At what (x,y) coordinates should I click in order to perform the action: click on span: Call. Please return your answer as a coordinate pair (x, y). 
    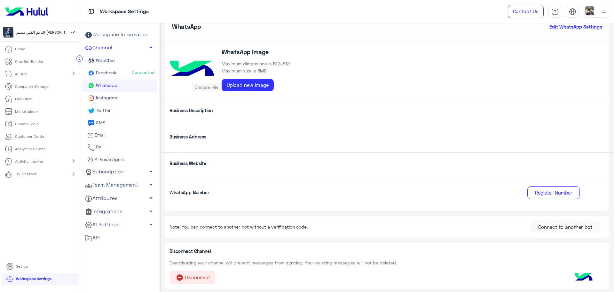
    Looking at the image, I should click on (99, 146).